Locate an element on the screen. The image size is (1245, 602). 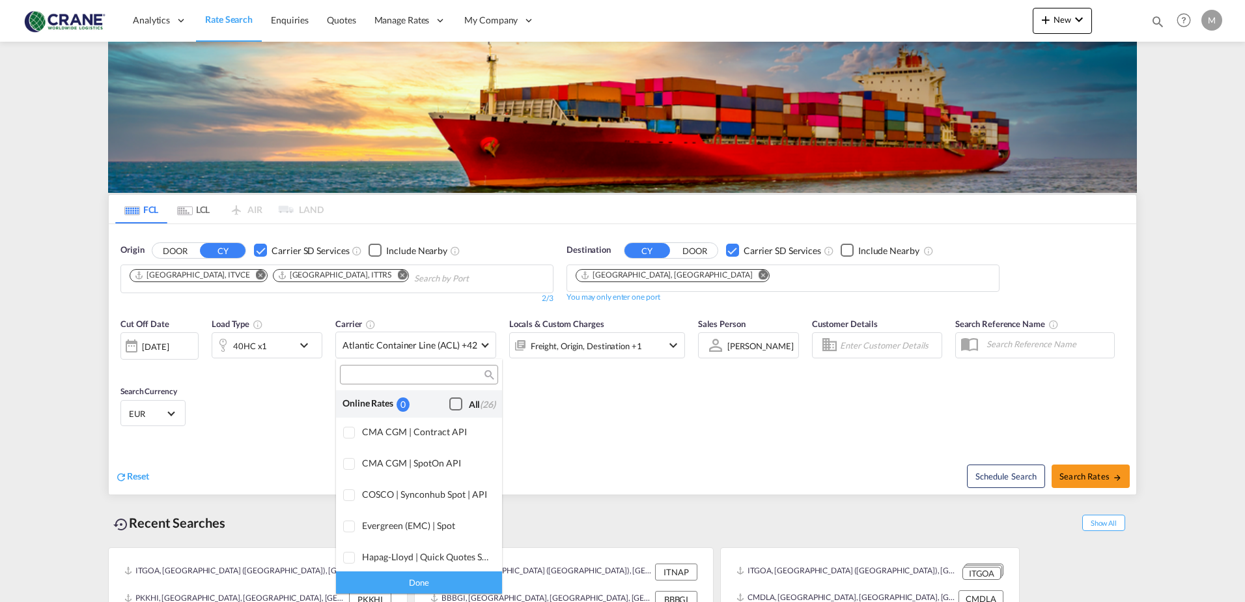
md-icon: icon-magnify is located at coordinates (488, 374).